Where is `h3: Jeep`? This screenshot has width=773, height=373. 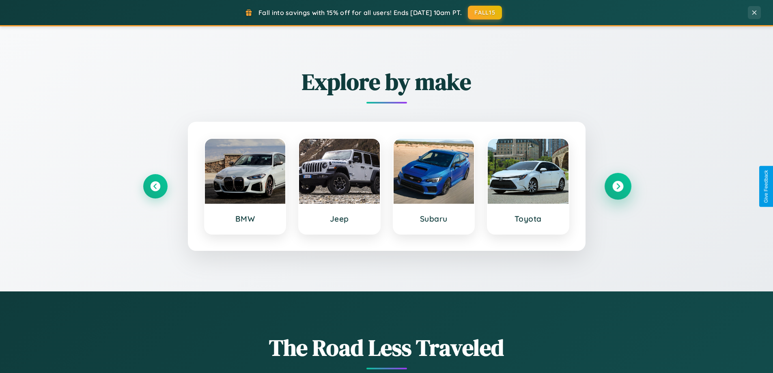 h3: Jeep is located at coordinates (339, 219).